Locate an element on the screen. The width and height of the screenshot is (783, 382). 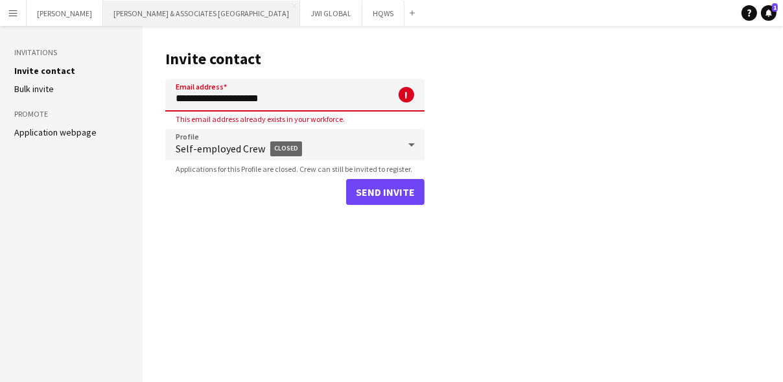
button: Send invite is located at coordinates (385, 192).